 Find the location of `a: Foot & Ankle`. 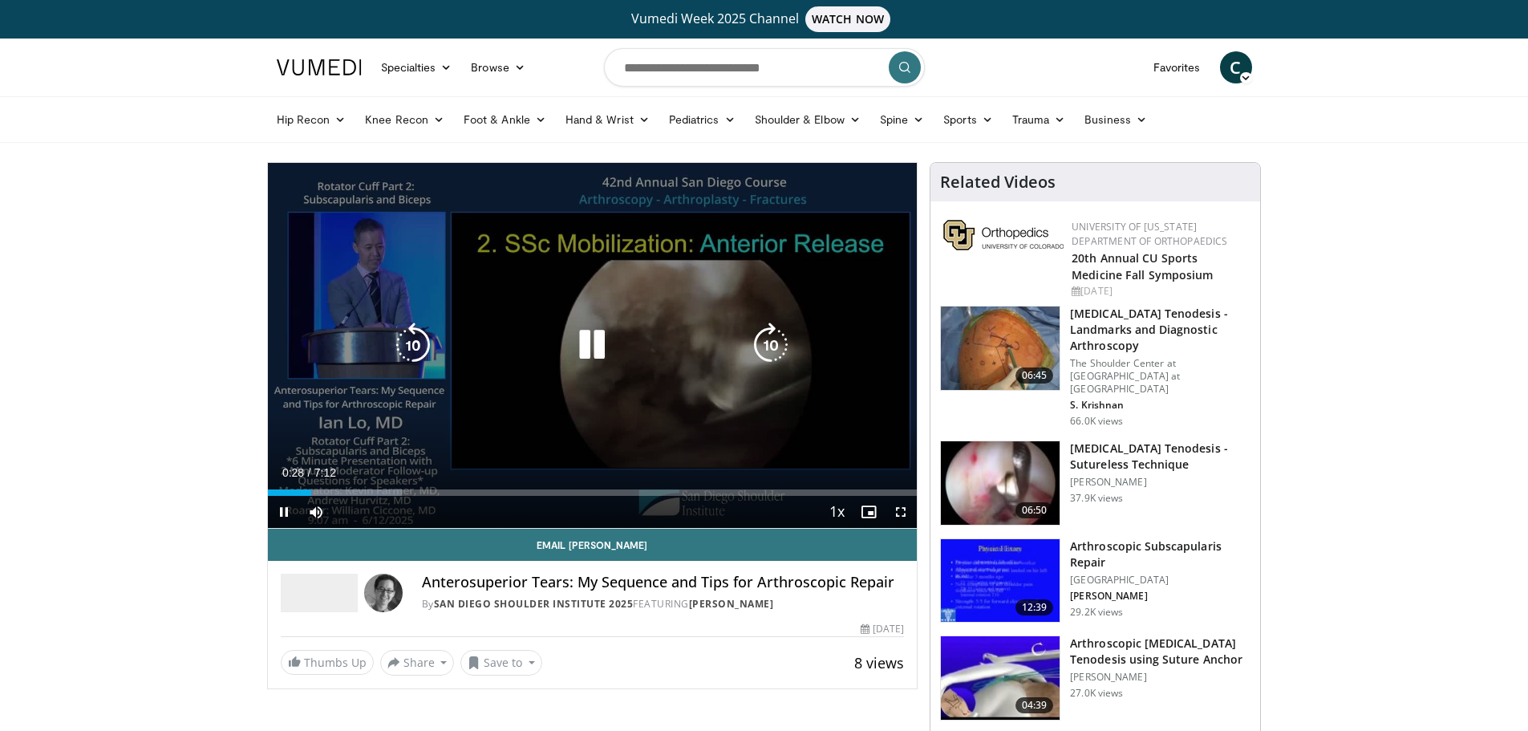

a: Foot & Ankle is located at coordinates (504, 119).